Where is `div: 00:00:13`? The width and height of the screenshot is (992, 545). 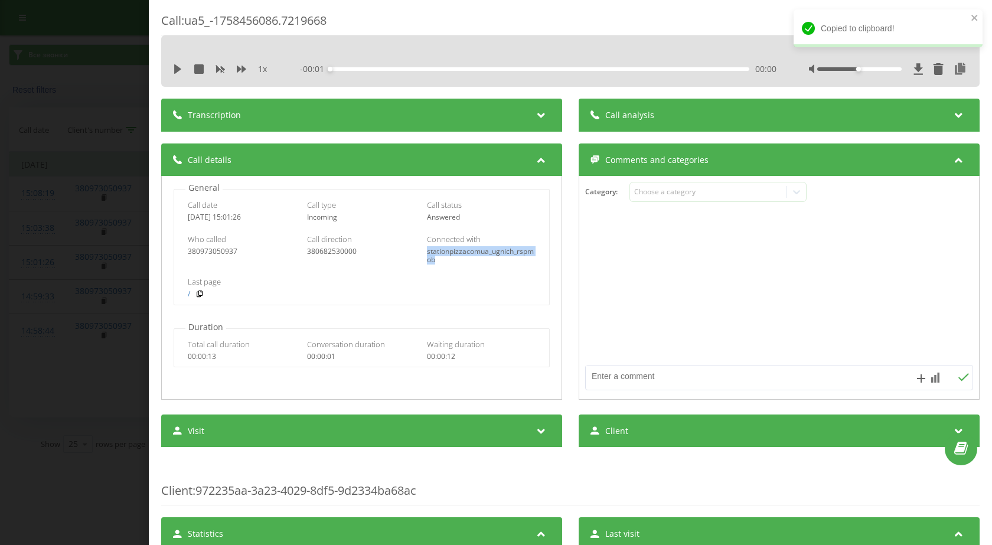 div: 00:00:13 is located at coordinates (242, 357).